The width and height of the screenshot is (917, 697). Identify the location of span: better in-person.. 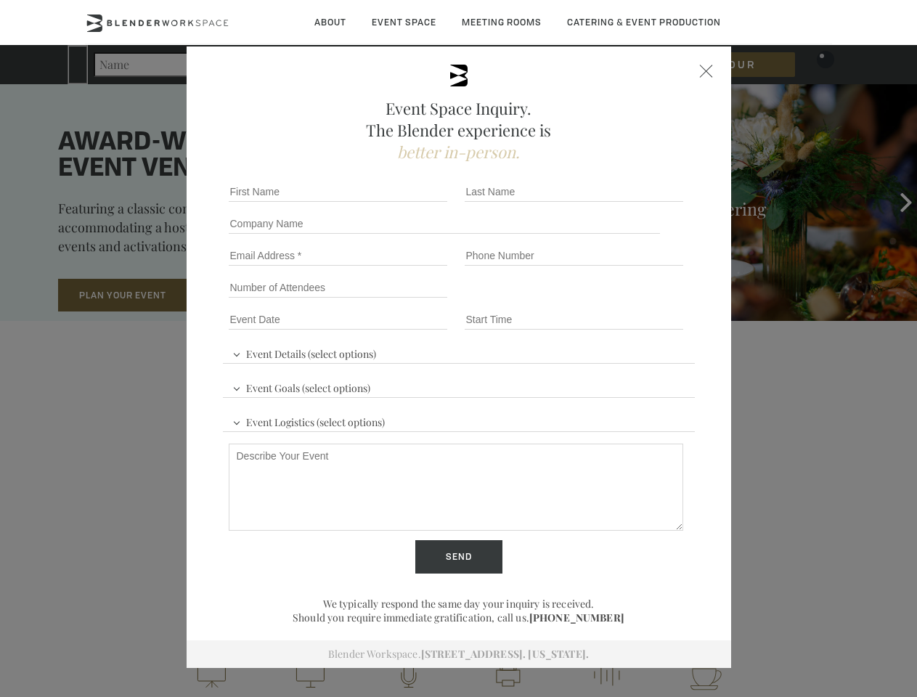
(458, 152).